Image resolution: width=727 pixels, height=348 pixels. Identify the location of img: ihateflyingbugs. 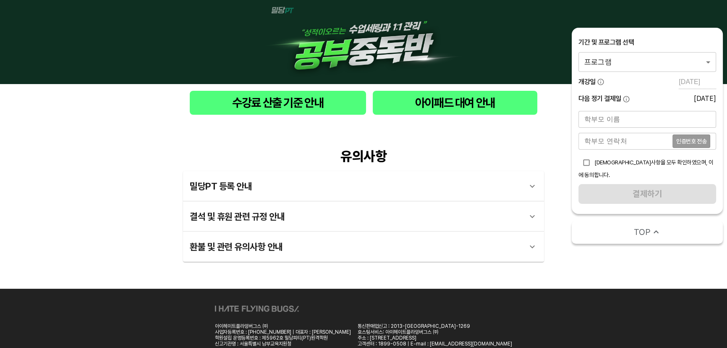
(257, 308).